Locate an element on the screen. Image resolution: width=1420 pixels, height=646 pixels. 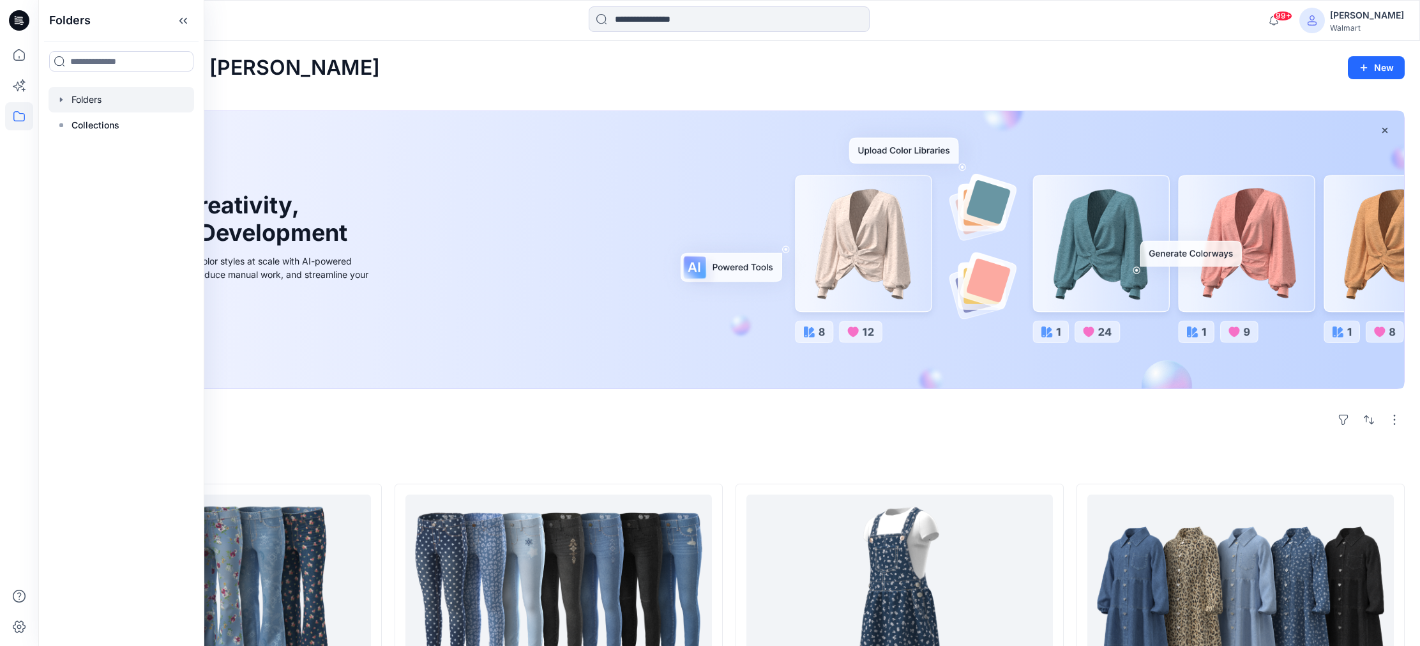
h1: Unleash Creativity, Speed Up Development is located at coordinates (219, 219).